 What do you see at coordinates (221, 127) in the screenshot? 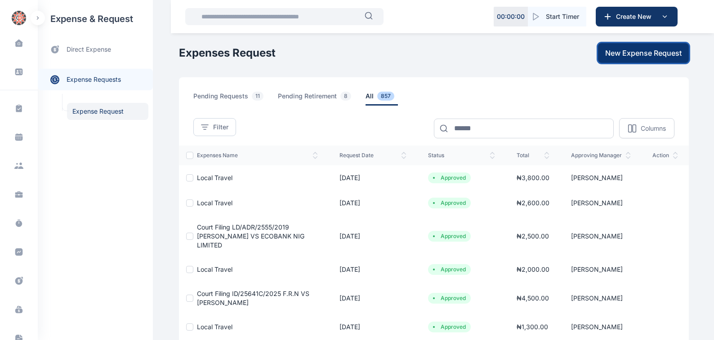
I see `span: Filter` at bounding box center [221, 127].